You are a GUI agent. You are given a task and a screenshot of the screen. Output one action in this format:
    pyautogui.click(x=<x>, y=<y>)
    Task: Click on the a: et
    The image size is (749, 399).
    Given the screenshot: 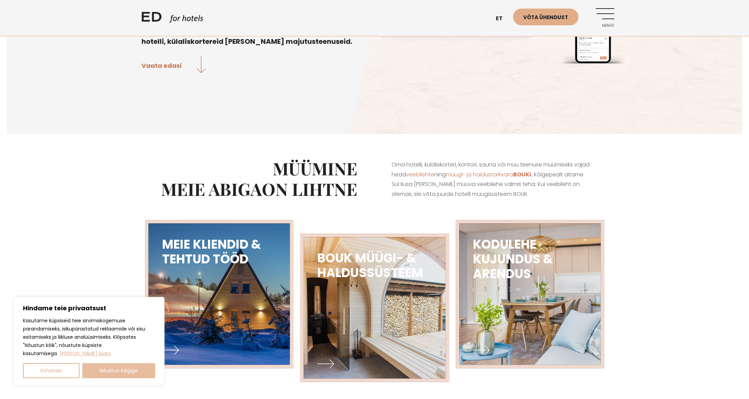 What is the action you would take?
    pyautogui.click(x=502, y=18)
    